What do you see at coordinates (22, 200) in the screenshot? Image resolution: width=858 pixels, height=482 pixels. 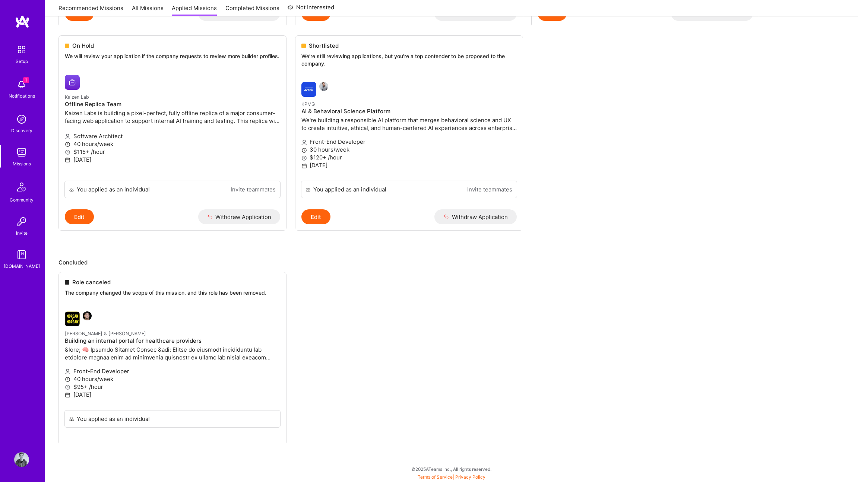 I see `div: Community` at bounding box center [22, 200].